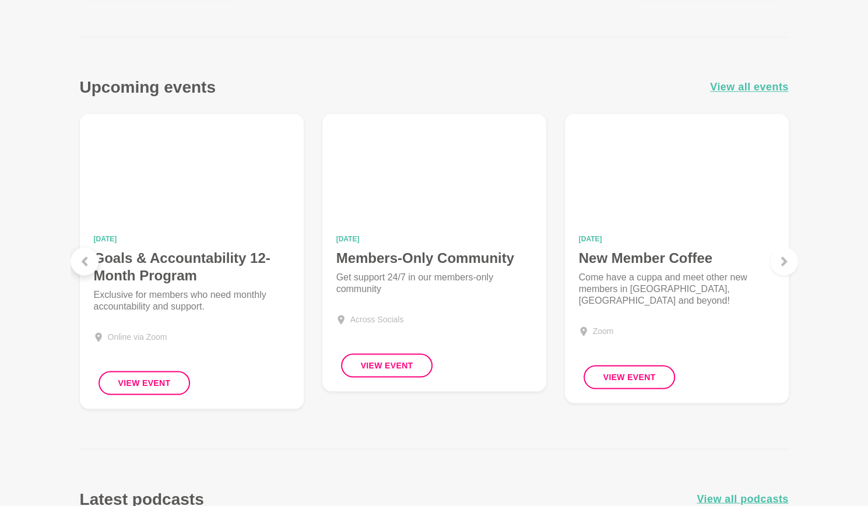  I want to click on img: Goals & Accountability 12-Month Program, so click(192, 178).